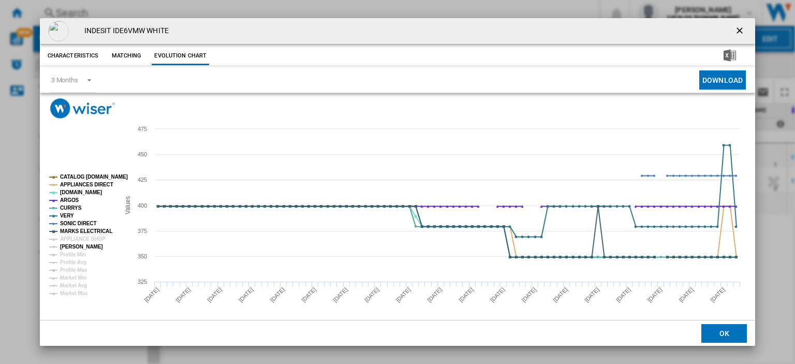  Describe the element at coordinates (741, 32) in the screenshot. I see `ng-md-icon: getI18NText('BUTTONS.CLOSE_DIALOG')` at that location.